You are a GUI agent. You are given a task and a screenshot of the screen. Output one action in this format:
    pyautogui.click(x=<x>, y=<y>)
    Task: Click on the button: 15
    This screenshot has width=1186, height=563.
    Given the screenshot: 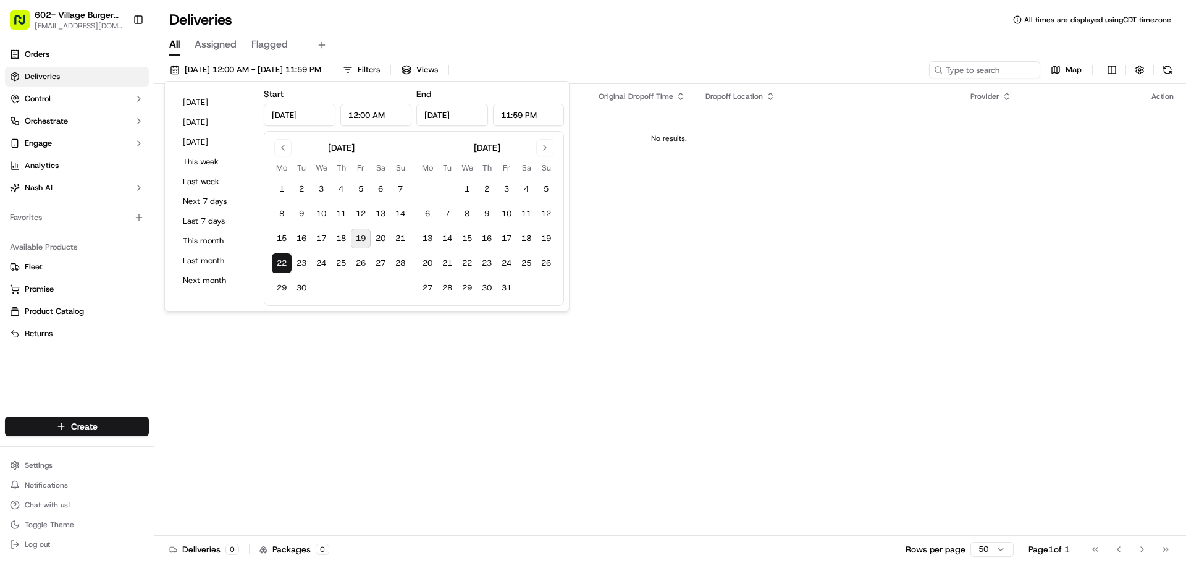 What is the action you would take?
    pyautogui.click(x=467, y=239)
    